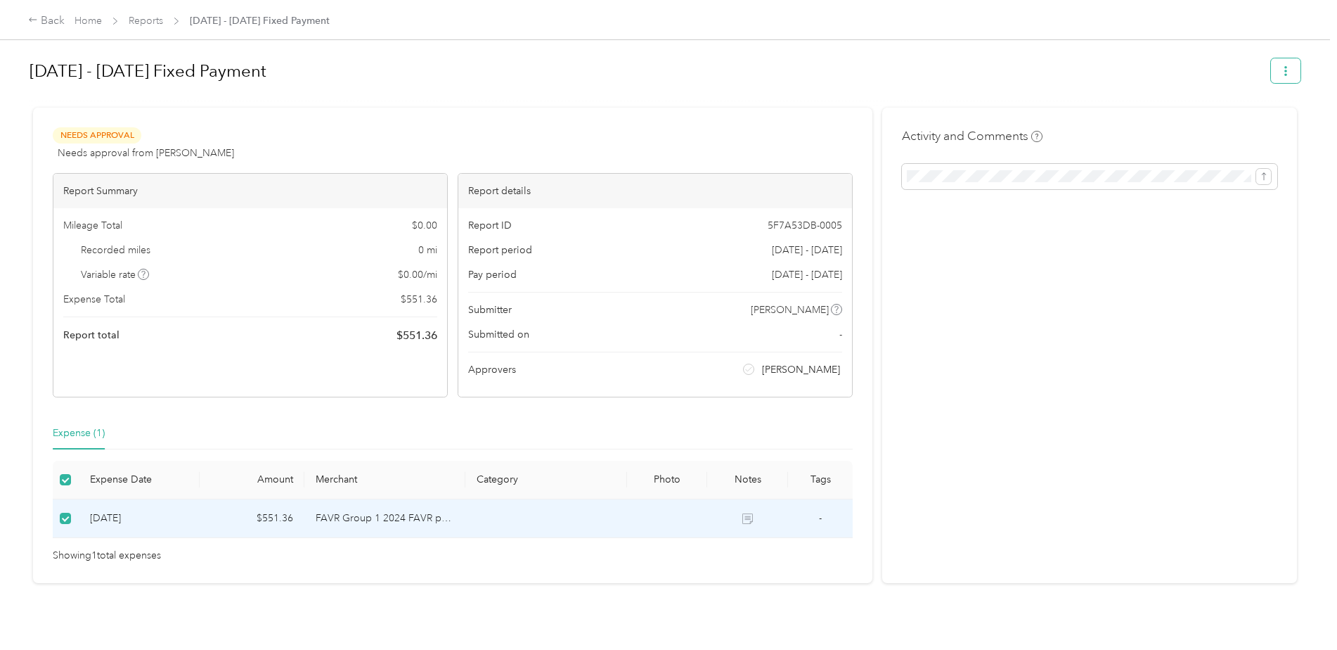 This screenshot has height=650, width=1337. Describe the element at coordinates (252, 479) in the screenshot. I see `th: Amount` at that location.